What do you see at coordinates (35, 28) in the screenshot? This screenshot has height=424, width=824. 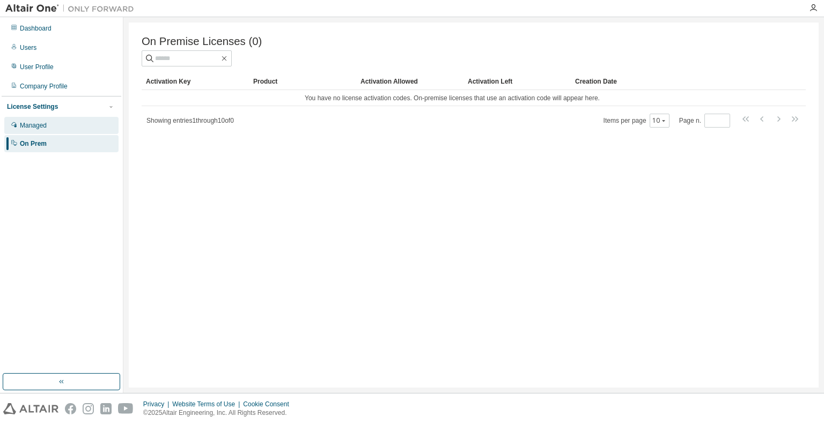 I see `div: Dashboard` at bounding box center [35, 28].